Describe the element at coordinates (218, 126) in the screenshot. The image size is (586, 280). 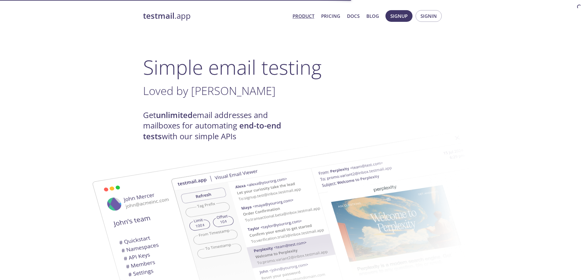
I see `h4: Get email addresses and mailboxes for automating with our simple APIs` at that location.